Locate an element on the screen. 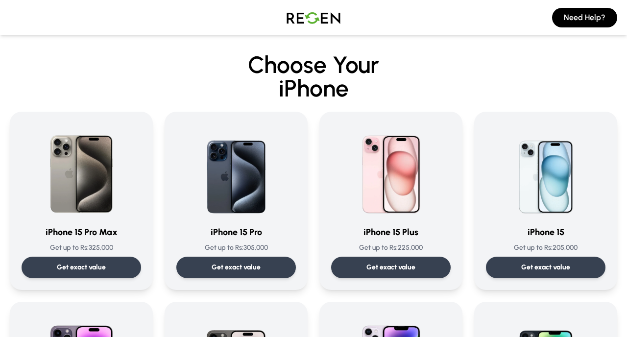 This screenshot has width=627, height=337. img: Logo is located at coordinates (314, 18).